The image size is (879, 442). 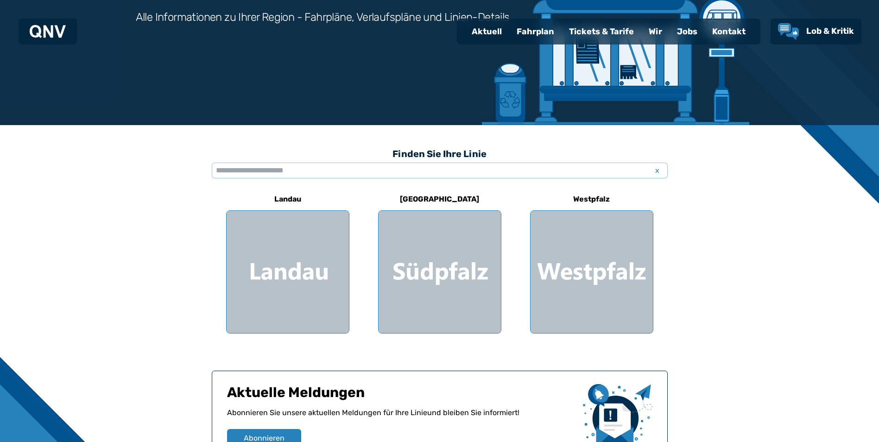 What do you see at coordinates (48, 32) in the screenshot?
I see `img: QNV Logo` at bounding box center [48, 32].